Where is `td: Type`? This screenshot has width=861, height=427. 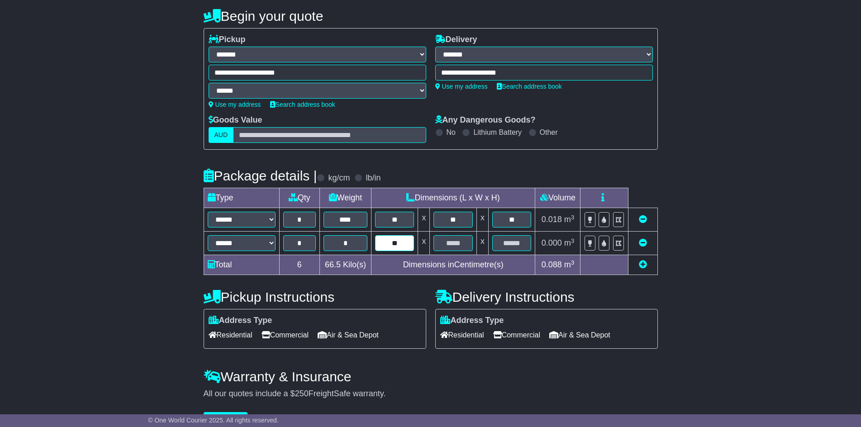
td: Type is located at coordinates (241, 198).